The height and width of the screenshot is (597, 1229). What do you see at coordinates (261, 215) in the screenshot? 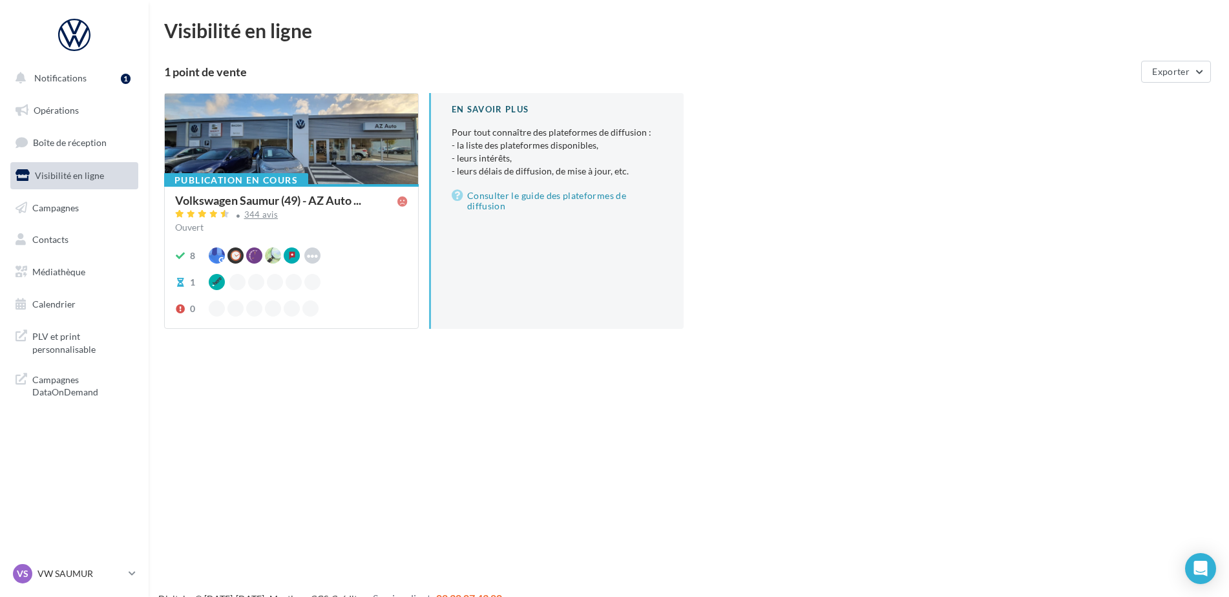
I see `div: 344 avis` at bounding box center [261, 215].